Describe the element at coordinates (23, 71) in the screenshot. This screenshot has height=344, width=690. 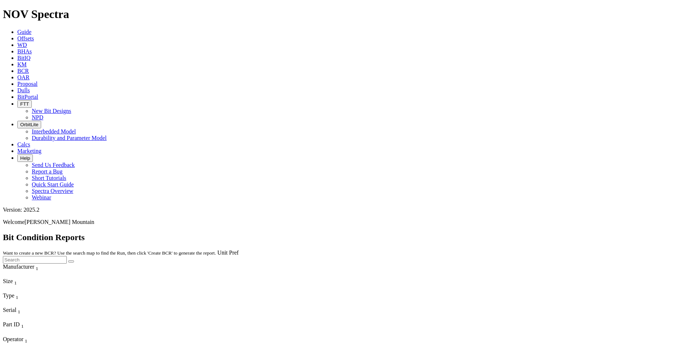
I see `span: BCR` at that location.